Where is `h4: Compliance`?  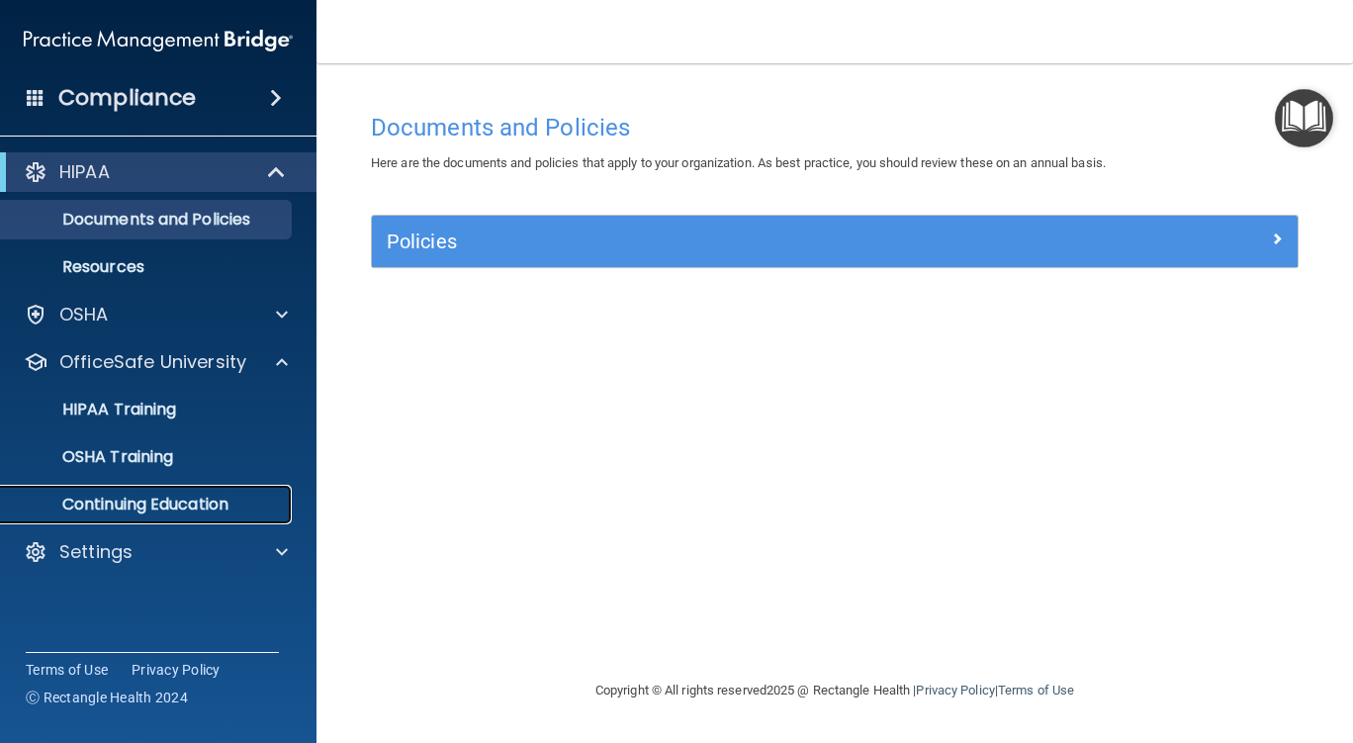 h4: Compliance is located at coordinates (127, 98).